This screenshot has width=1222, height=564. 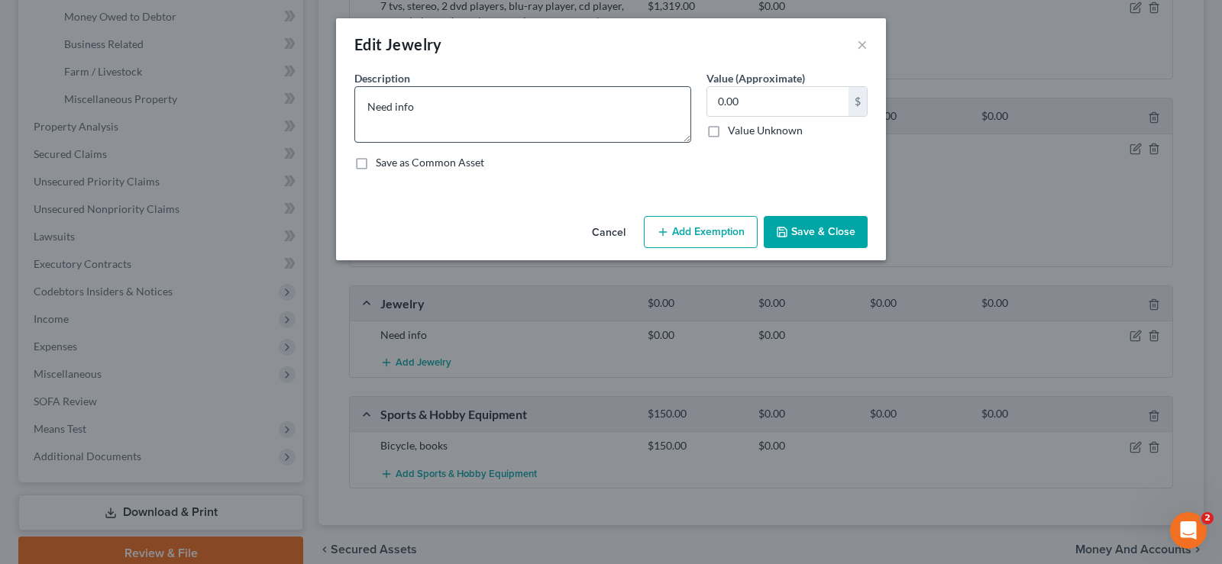 What do you see at coordinates (1207, 518) in the screenshot?
I see `span: 2` at bounding box center [1207, 518].